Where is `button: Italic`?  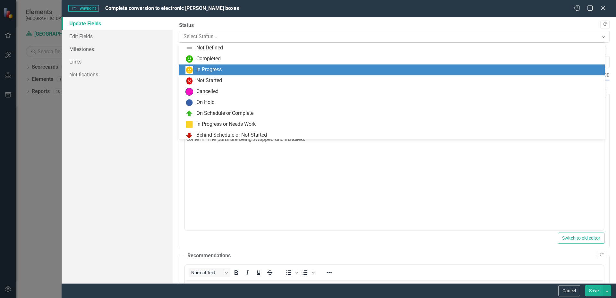
button: Italic is located at coordinates (247, 273).